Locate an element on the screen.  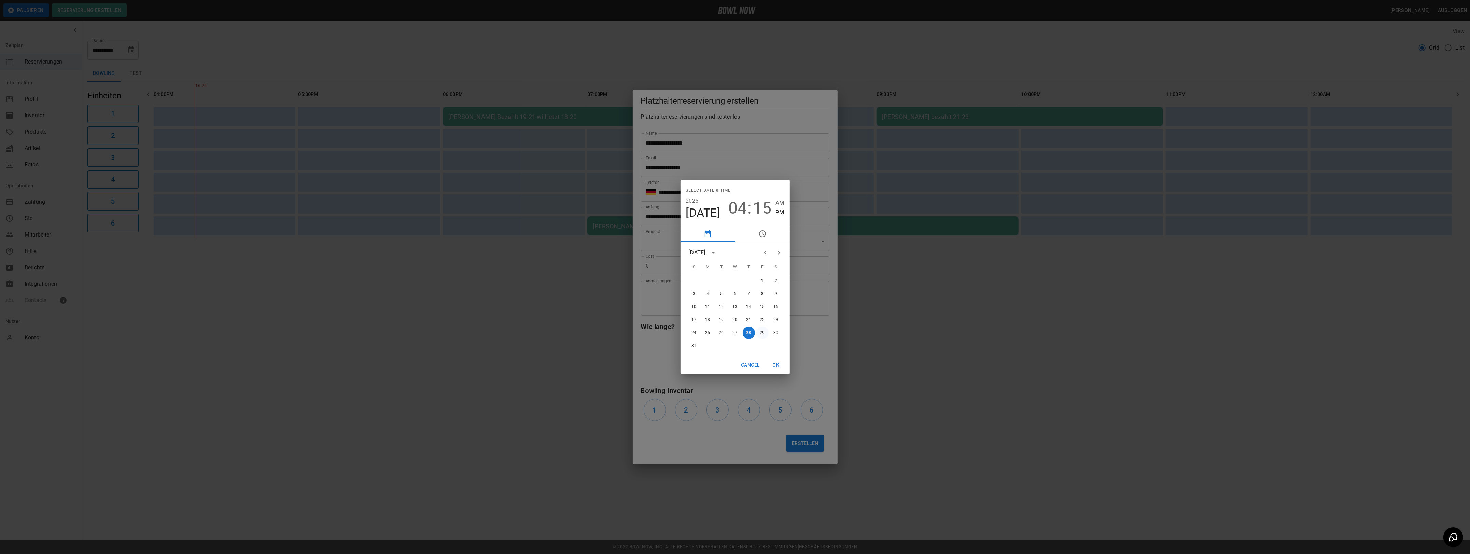
button: 20 is located at coordinates (735, 320).